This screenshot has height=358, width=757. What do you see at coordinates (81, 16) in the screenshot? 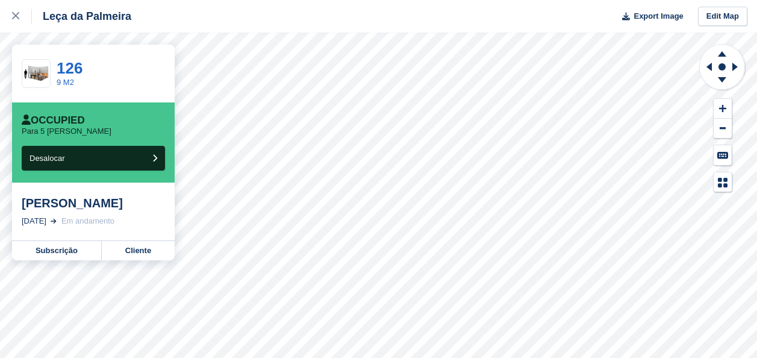
I see `div: Leça da Palmeira` at bounding box center [81, 16].